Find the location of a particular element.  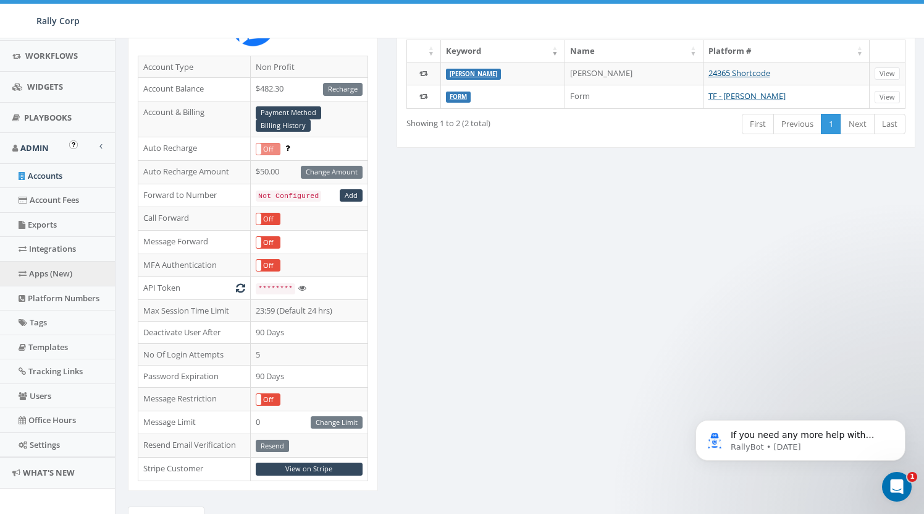

td: 0 is located at coordinates (309, 422).